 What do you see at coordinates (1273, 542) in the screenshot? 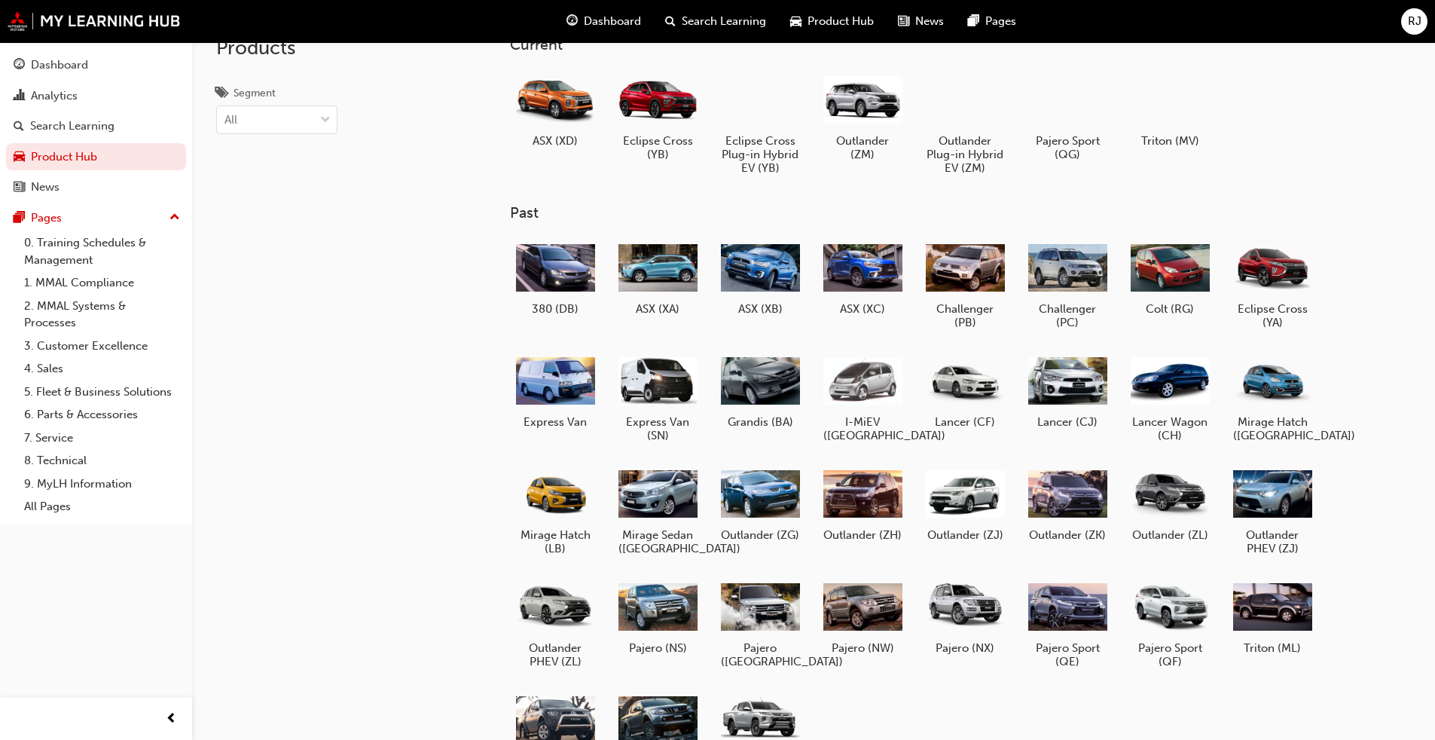
I see `h5: Outlander PHEV (ZJ)` at bounding box center [1273, 542].